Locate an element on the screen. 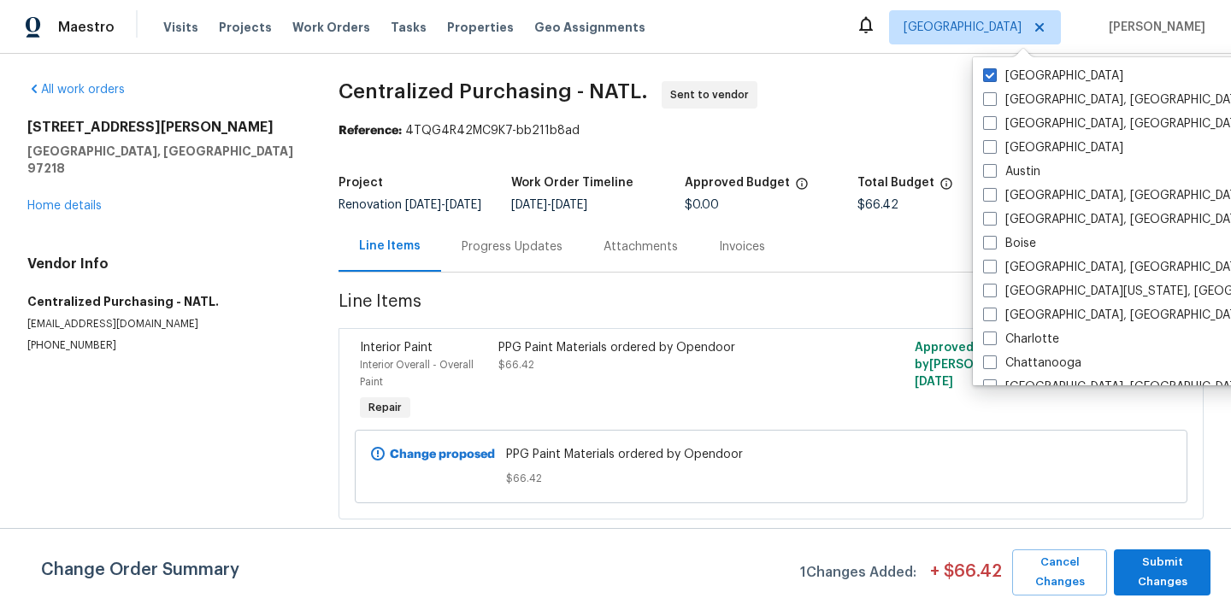 This screenshot has width=1231, height=610. div: Line Items is located at coordinates (390, 246).